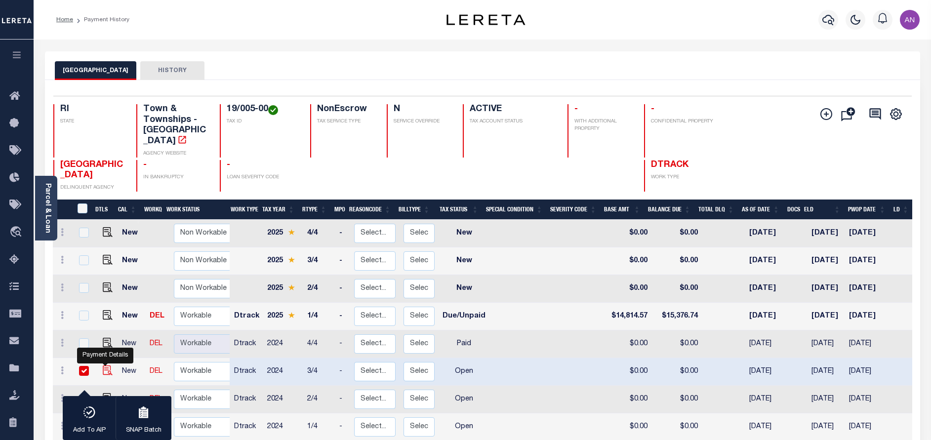 Image resolution: width=931 pixels, height=440 pixels. I want to click on td: Due/Unpaid, so click(464, 316).